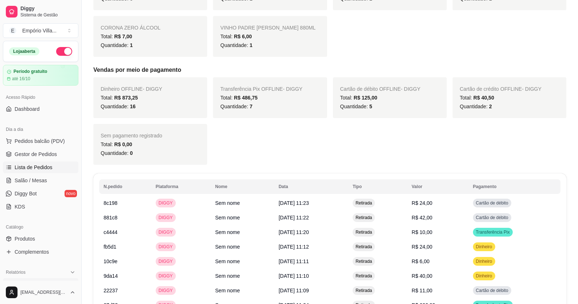 This screenshot has height=304, width=578. I want to click on span: Sistema de Gestão, so click(48, 15).